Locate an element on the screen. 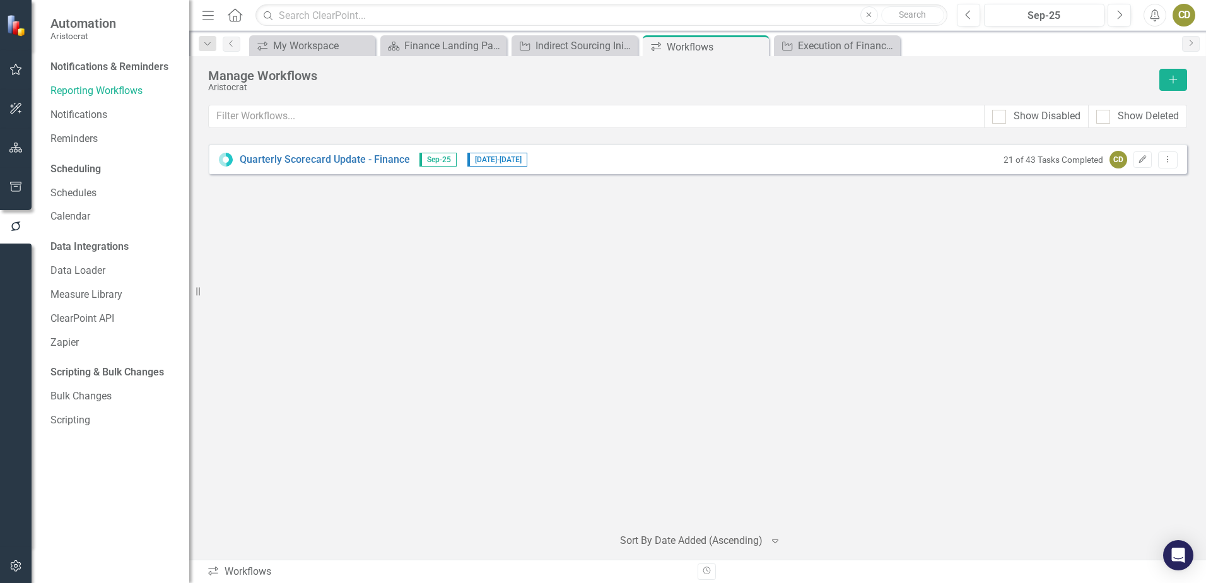 The image size is (1206, 583). a: Indirect Sourcing Initiative is located at coordinates (574, 45).